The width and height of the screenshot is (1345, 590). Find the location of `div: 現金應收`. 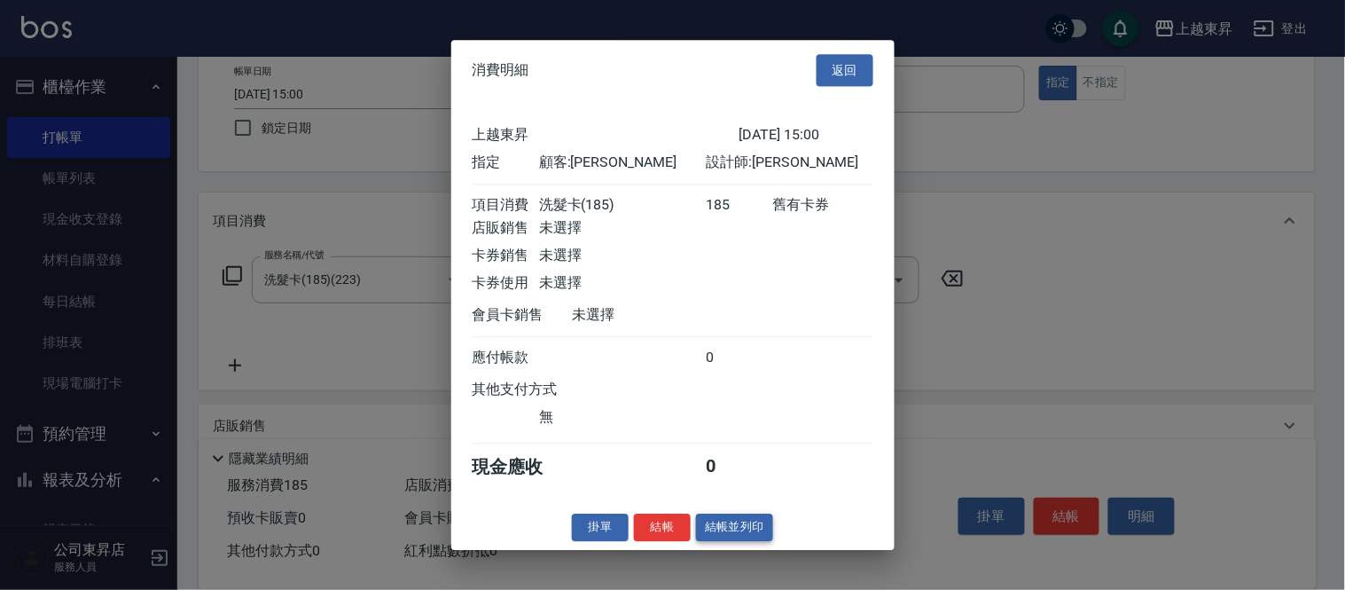

div: 現金應收 is located at coordinates (522, 466).